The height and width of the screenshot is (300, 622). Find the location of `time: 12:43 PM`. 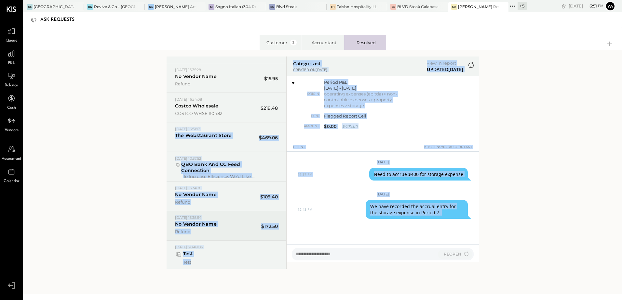

time: 12:43 PM is located at coordinates (305, 210).